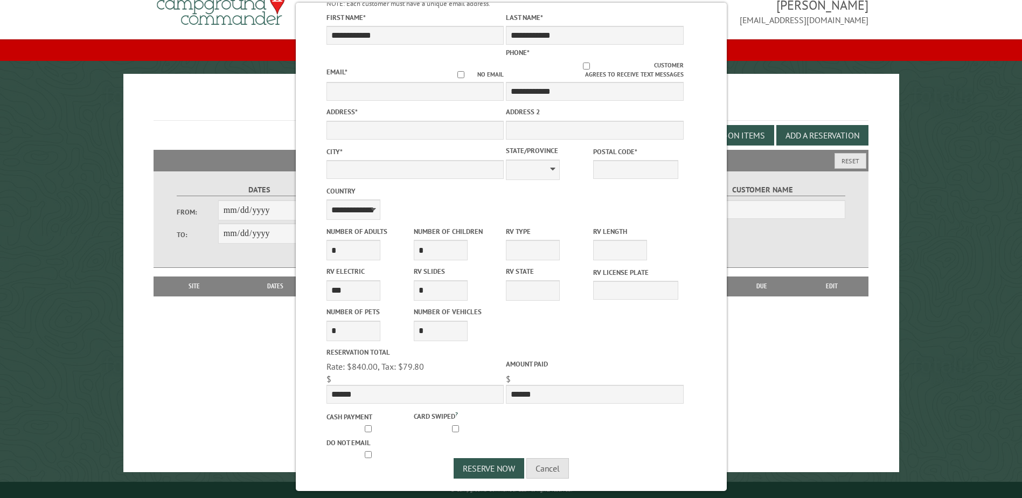 This screenshot has height=498, width=1022. Describe the element at coordinates (456, 271) in the screenshot. I see `label: RV Slides` at that location.